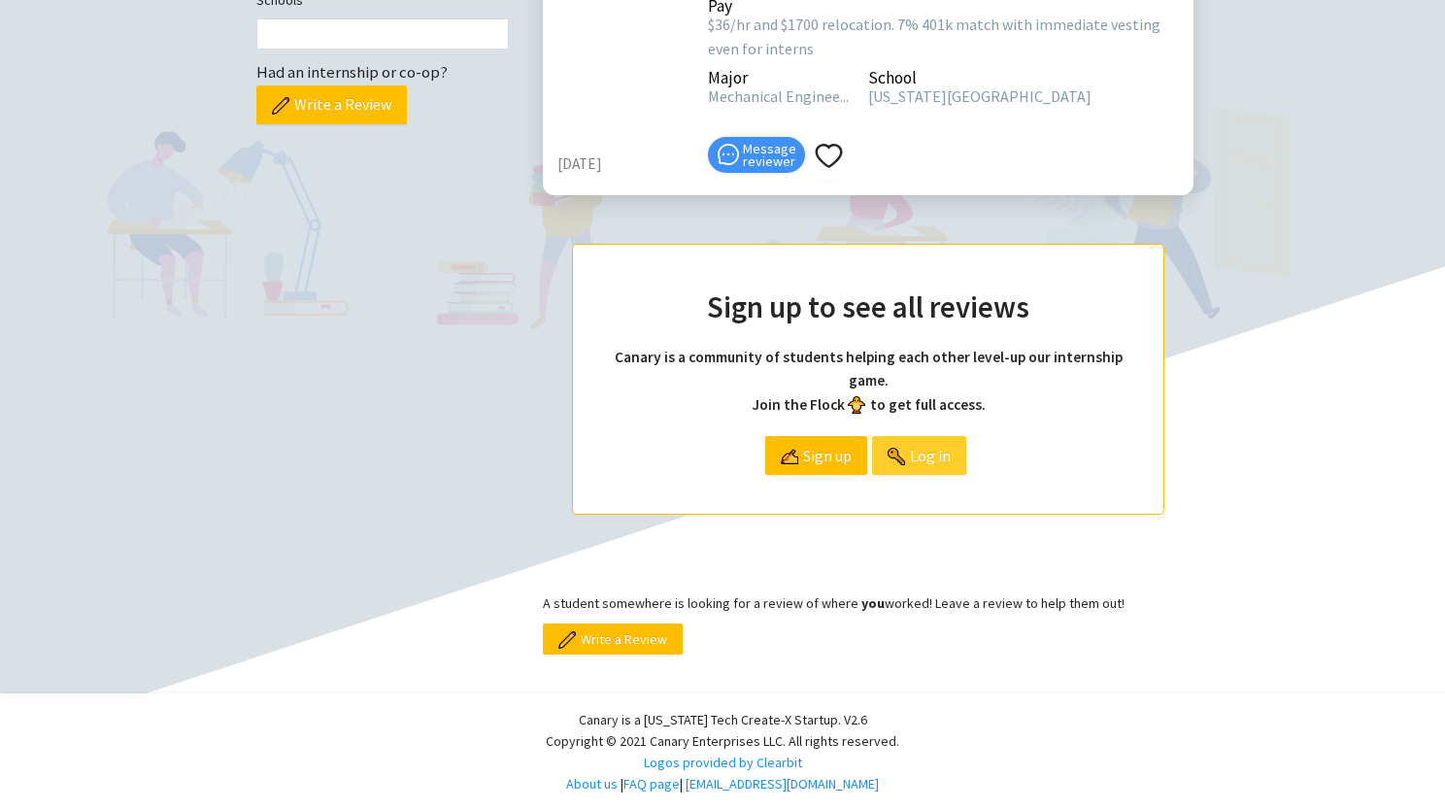 This screenshot has width=1445, height=810. What do you see at coordinates (816, 455) in the screenshot?
I see `a: Sign up` at bounding box center [816, 455].